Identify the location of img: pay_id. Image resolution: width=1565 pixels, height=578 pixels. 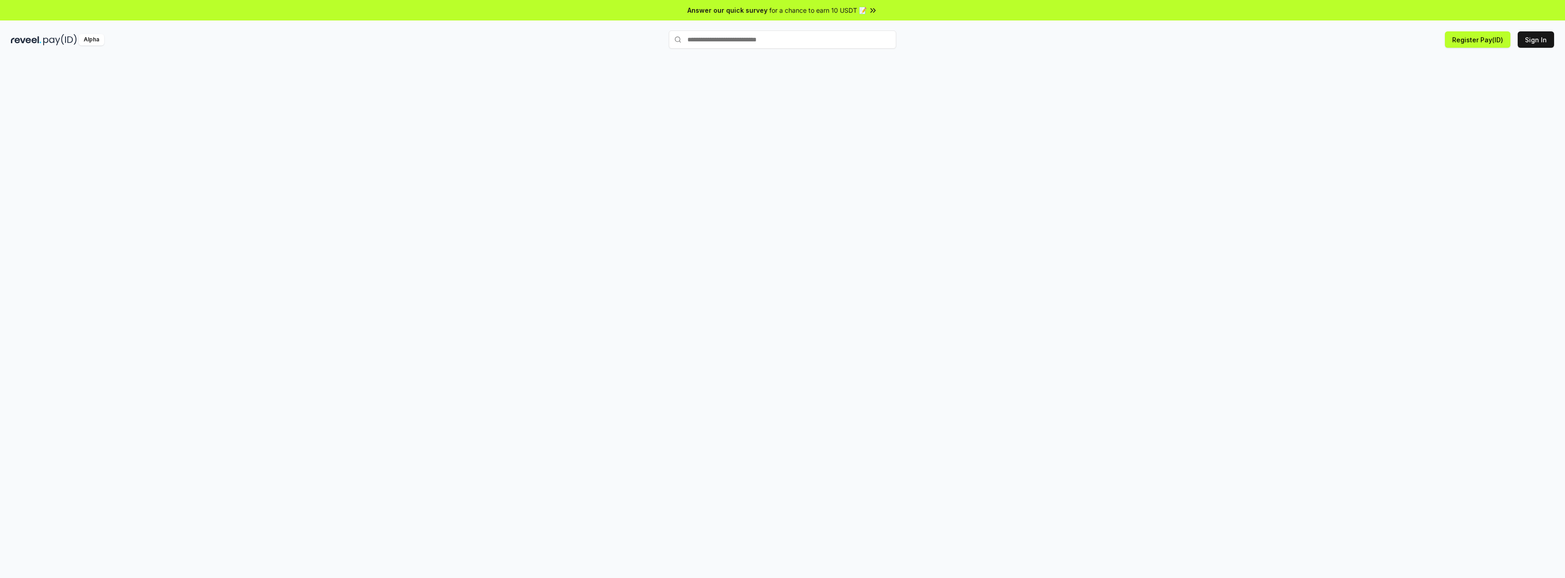
(60, 40).